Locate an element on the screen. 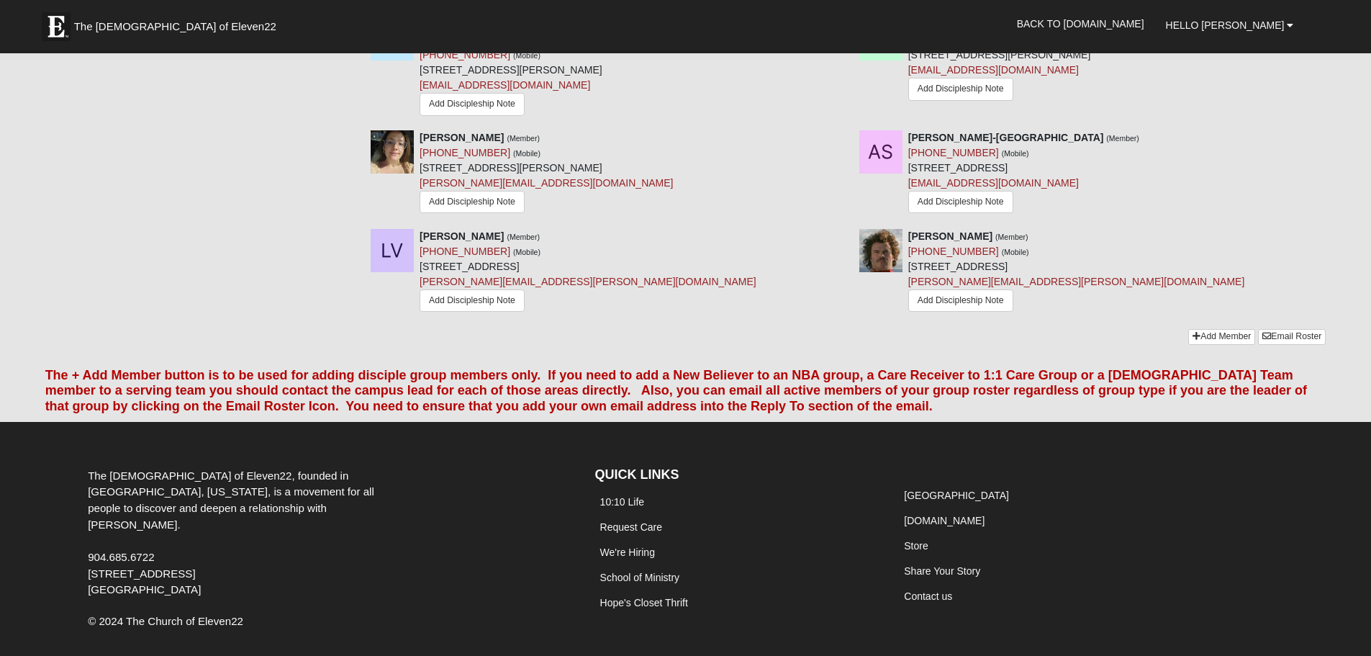  img: Eleven22 logo is located at coordinates (56, 27).